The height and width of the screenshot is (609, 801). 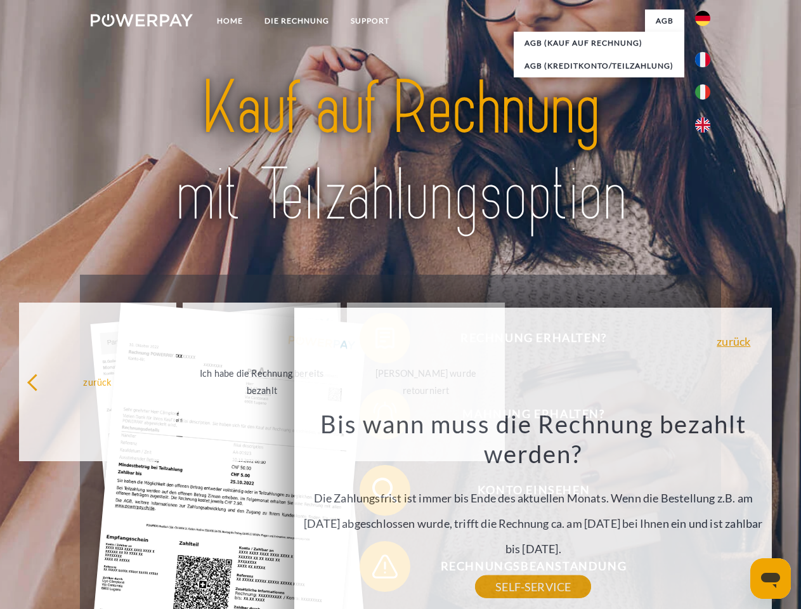 I want to click on a: SELF-SERVICE, so click(x=533, y=587).